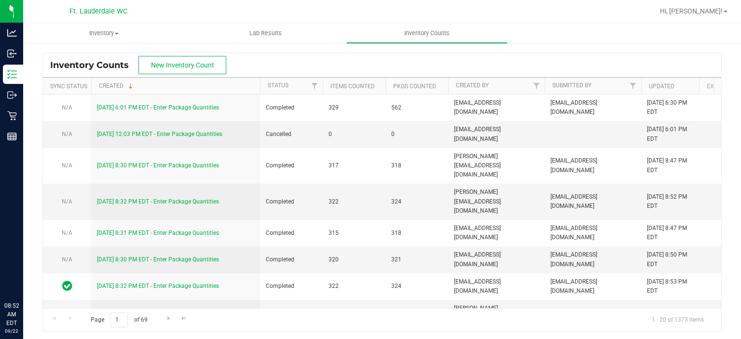 The height and width of the screenshot is (339, 741). Describe the element at coordinates (119, 320) in the screenshot. I see `span: Page of 69` at that location.